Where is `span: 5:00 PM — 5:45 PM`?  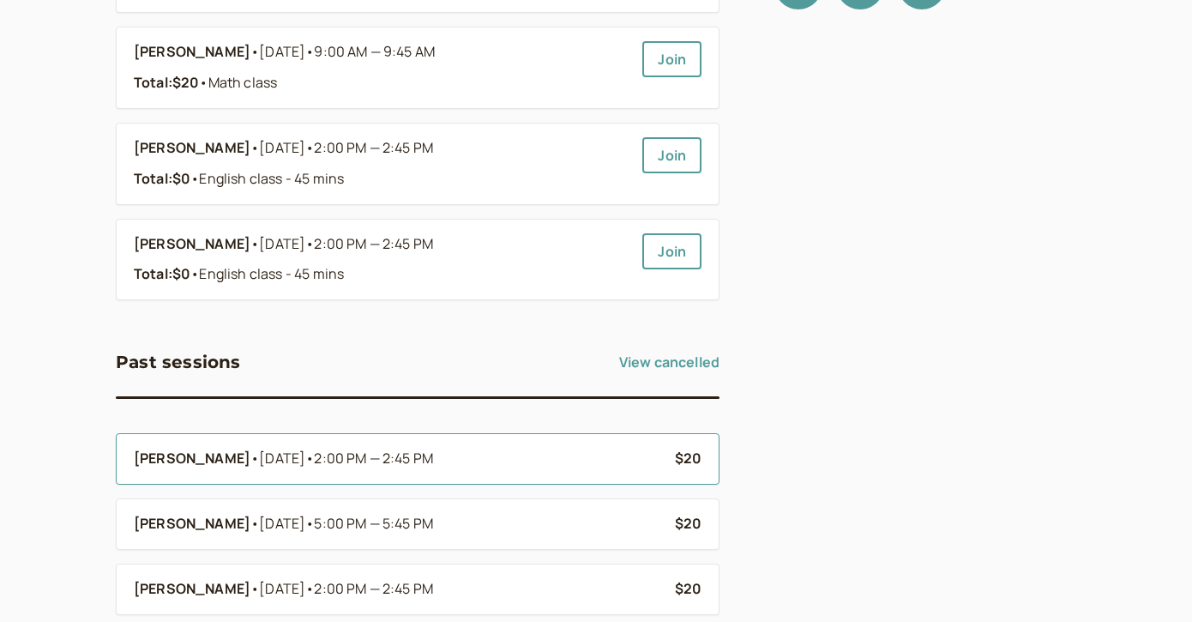 span: 5:00 PM — 5:45 PM is located at coordinates (373, 523).